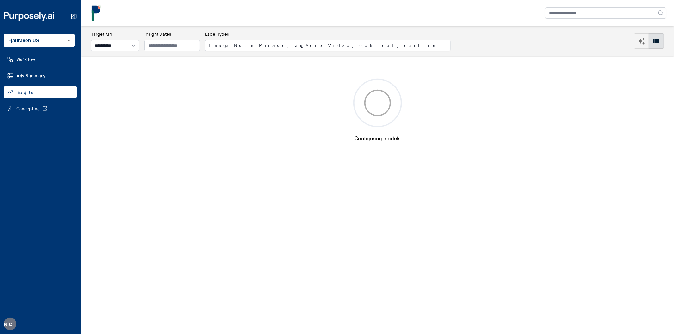 This screenshot has height=334, width=674. I want to click on div: N C, so click(10, 324).